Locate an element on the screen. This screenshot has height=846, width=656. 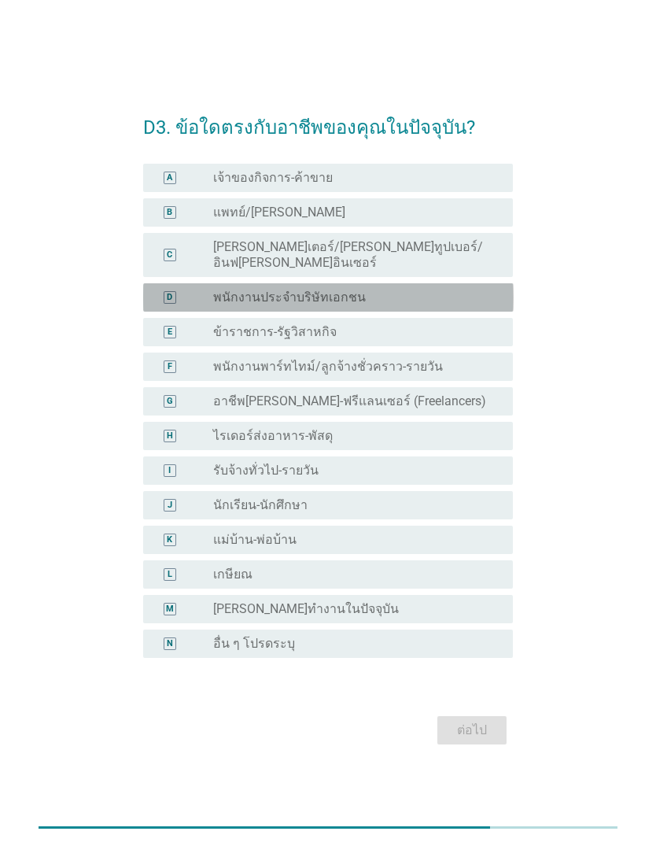
label: เกษียณ is located at coordinates (233, 574).